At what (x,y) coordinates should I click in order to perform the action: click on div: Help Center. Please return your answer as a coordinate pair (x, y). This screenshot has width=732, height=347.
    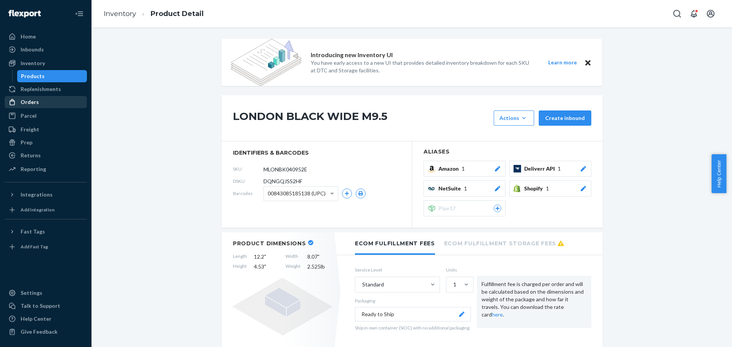
    Looking at the image, I should click on (36, 319).